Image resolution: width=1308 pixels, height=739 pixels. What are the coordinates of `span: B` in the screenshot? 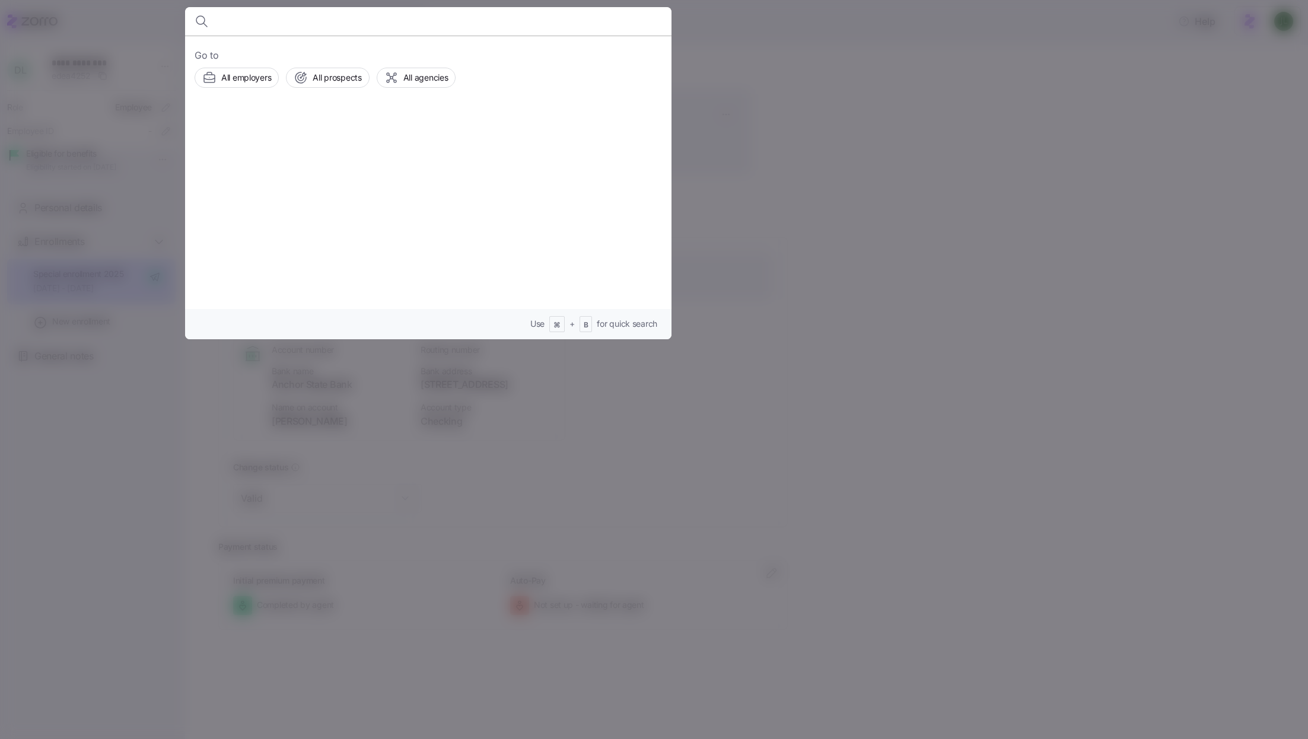 It's located at (586, 325).